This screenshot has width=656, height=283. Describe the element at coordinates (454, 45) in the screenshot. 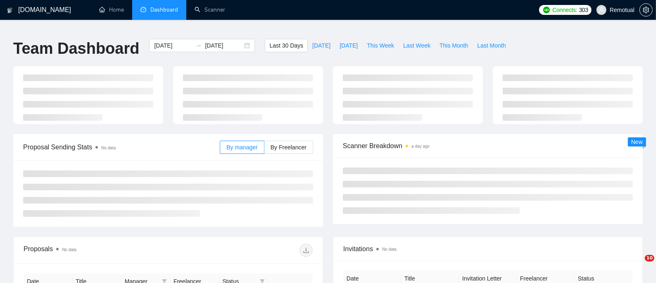

I see `span: This Month` at that location.